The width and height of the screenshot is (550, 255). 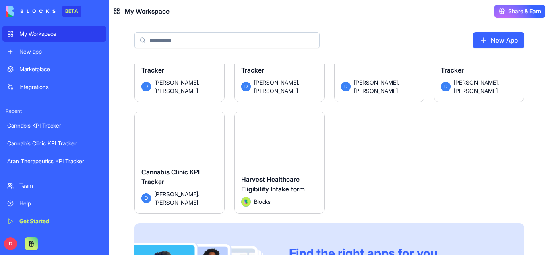 What do you see at coordinates (60, 69) in the screenshot?
I see `div: Marketplace` at bounding box center [60, 69].